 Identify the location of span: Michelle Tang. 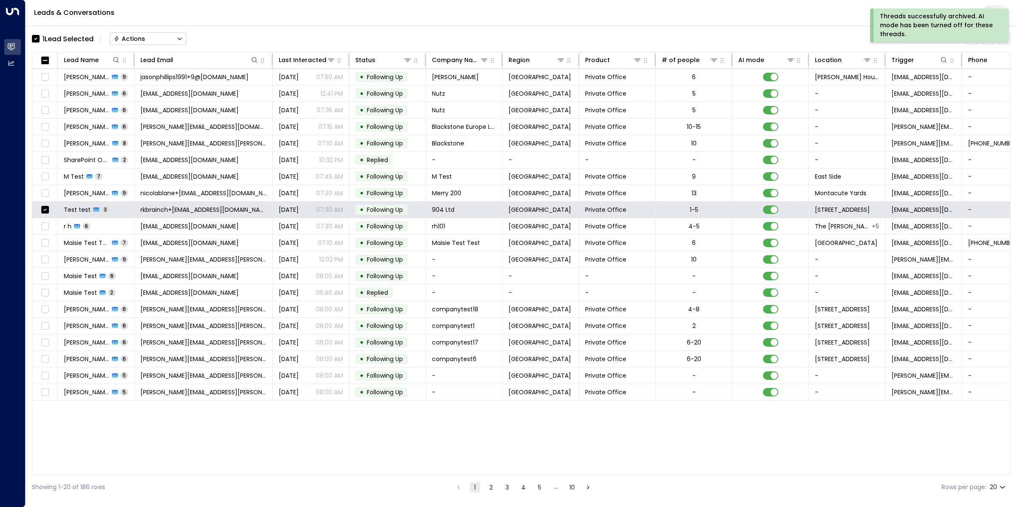
(86, 326).